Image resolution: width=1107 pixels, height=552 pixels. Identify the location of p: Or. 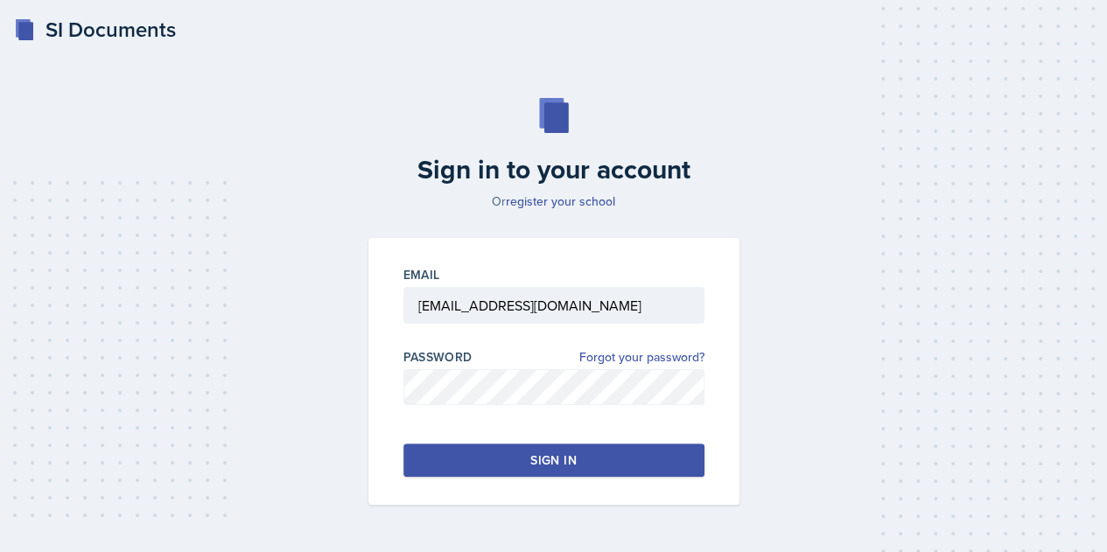
(554, 201).